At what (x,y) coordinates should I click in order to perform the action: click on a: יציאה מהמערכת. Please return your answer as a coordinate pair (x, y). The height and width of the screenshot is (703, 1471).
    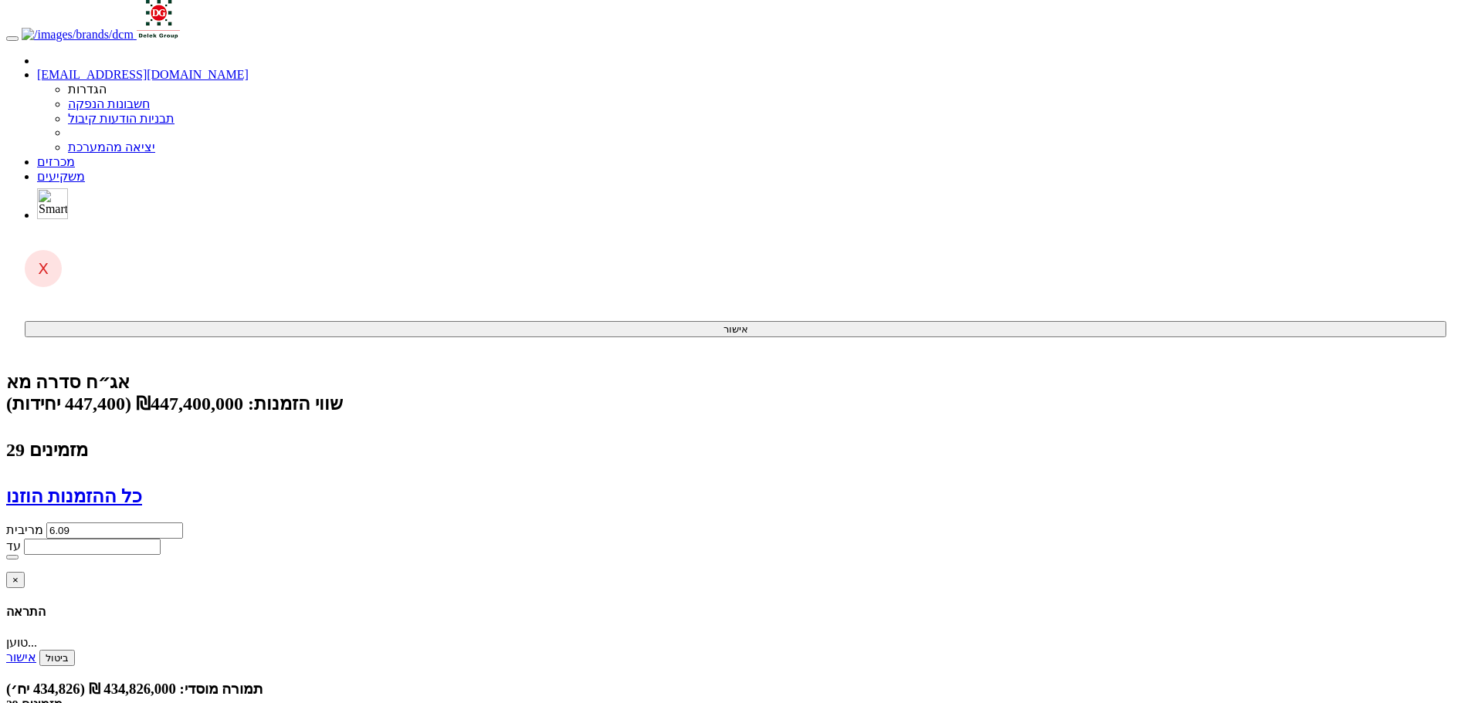
    Looking at the image, I should click on (111, 147).